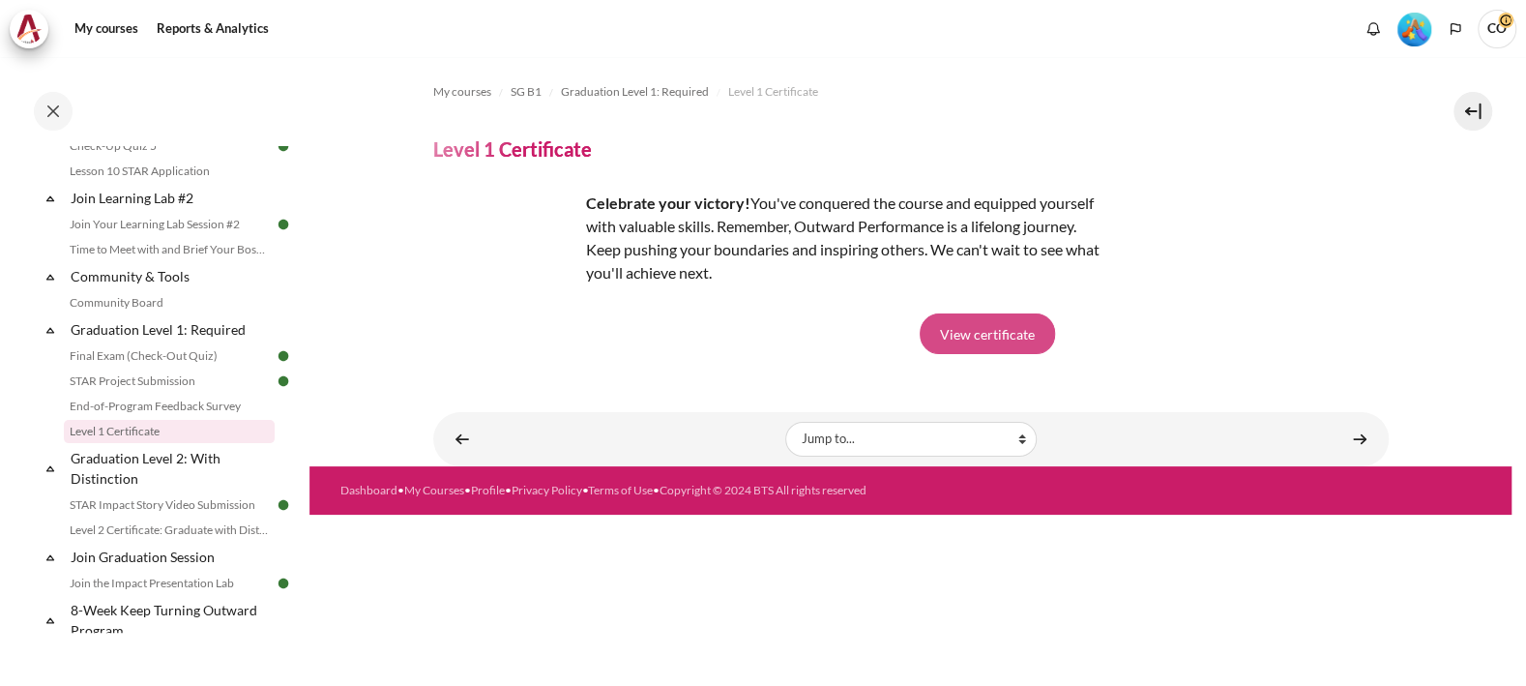 This screenshot has width=1526, height=686. I want to click on a: Join the Impact Presentation Lab, so click(169, 583).